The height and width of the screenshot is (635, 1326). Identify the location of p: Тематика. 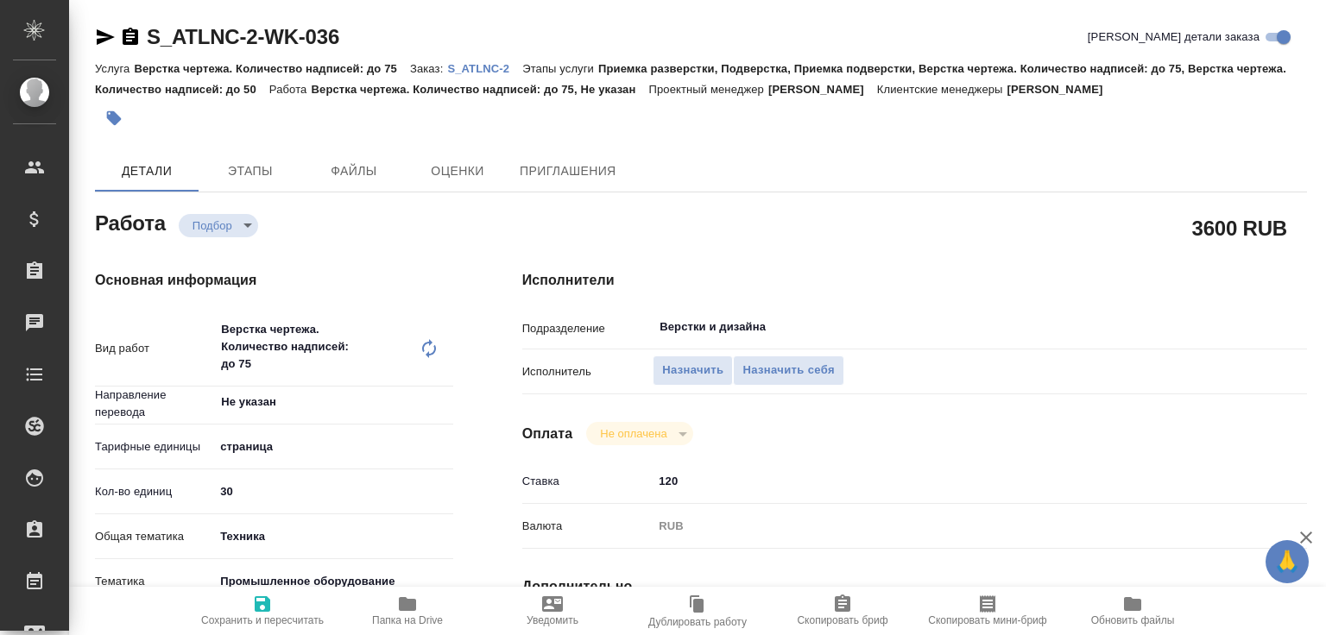
(154, 582).